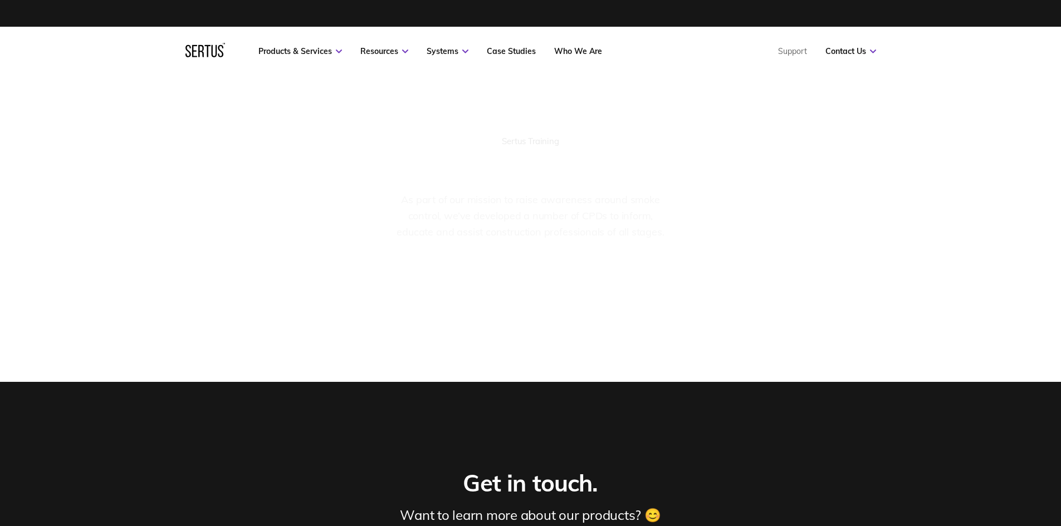 The height and width of the screenshot is (526, 1061). What do you see at coordinates (531, 167) in the screenshot?
I see `h1: Training & CPDs` at bounding box center [531, 167].